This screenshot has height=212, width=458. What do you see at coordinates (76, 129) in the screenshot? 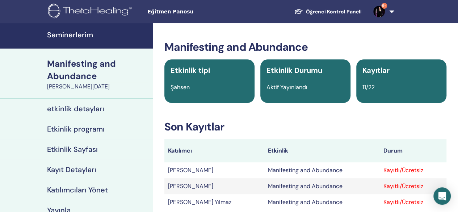
I see `h4: Etkinlik programı` at bounding box center [76, 129].